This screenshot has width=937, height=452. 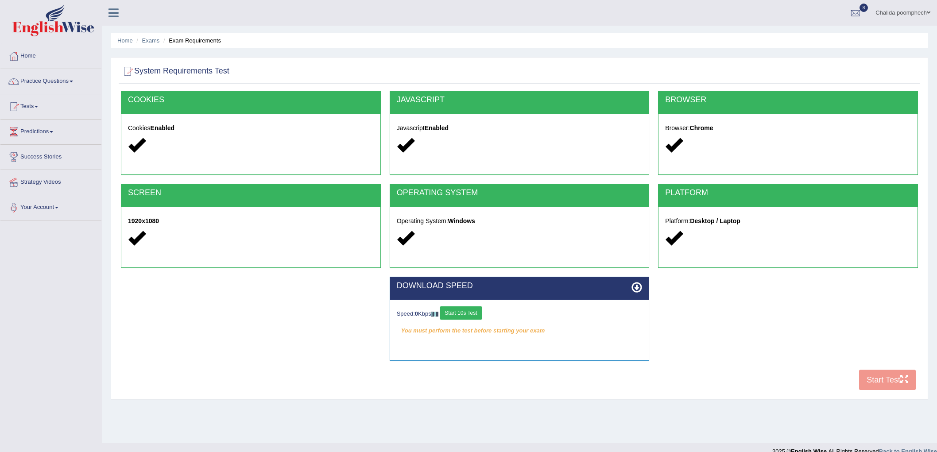 What do you see at coordinates (715, 221) in the screenshot?
I see `strong: Desktop / Laptop` at bounding box center [715, 221].